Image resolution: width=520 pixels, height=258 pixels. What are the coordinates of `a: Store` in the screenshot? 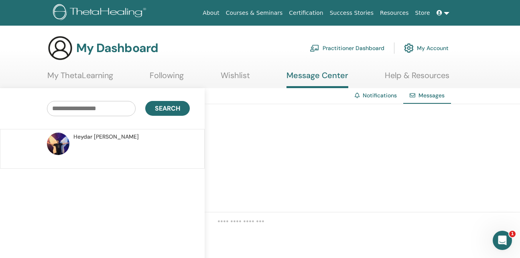 It's located at (422, 13).